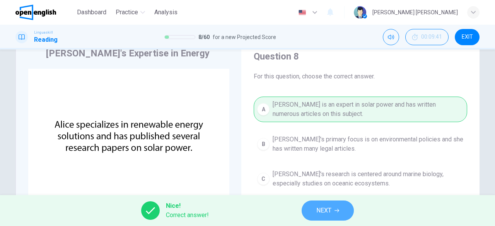  Describe the element at coordinates (43, 32) in the screenshot. I see `span: Linguaskill` at that location.